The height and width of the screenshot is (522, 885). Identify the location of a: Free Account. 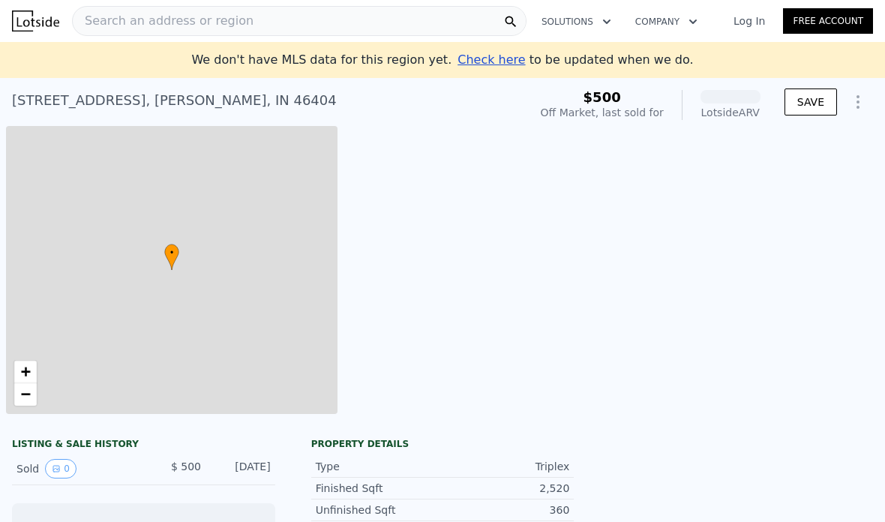
(828, 21).